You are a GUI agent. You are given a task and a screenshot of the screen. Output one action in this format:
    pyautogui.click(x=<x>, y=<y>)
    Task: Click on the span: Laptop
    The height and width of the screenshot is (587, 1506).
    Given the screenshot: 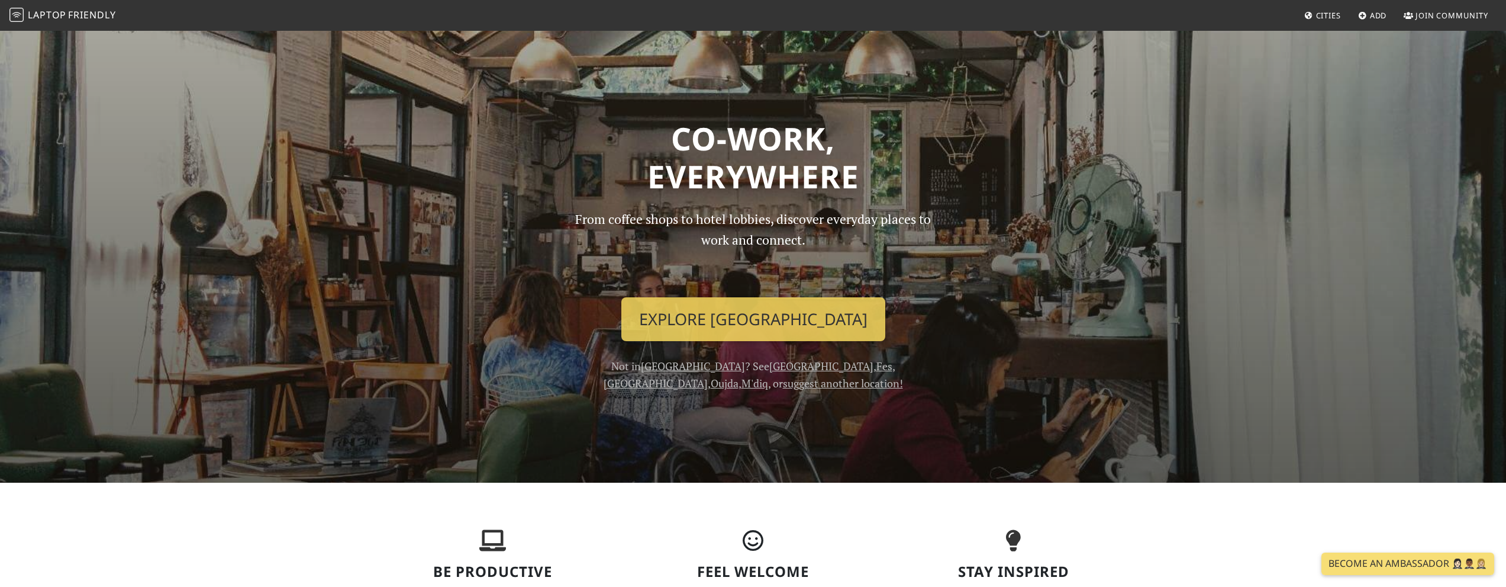 What is the action you would take?
    pyautogui.click(x=47, y=15)
    